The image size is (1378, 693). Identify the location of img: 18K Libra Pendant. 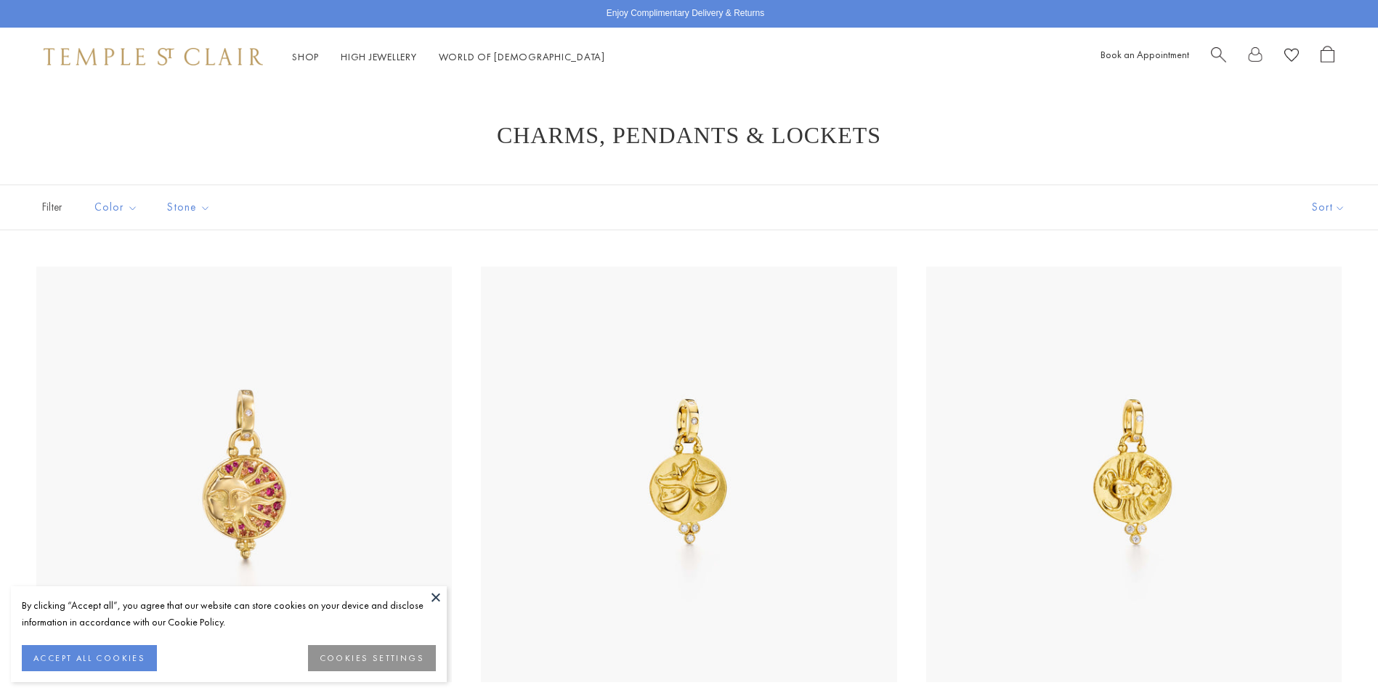
(689, 474).